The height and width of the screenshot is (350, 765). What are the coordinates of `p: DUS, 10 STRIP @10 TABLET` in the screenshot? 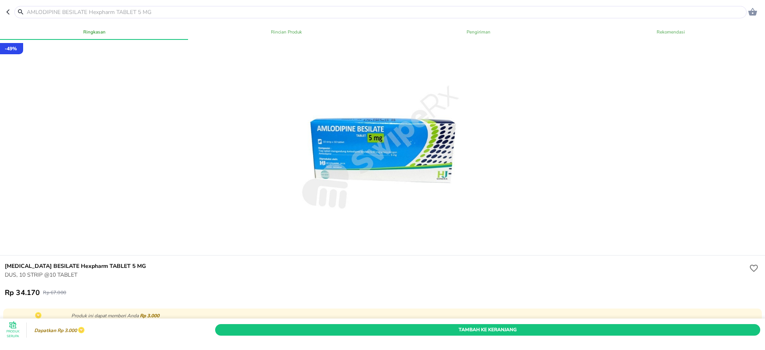 It's located at (376, 274).